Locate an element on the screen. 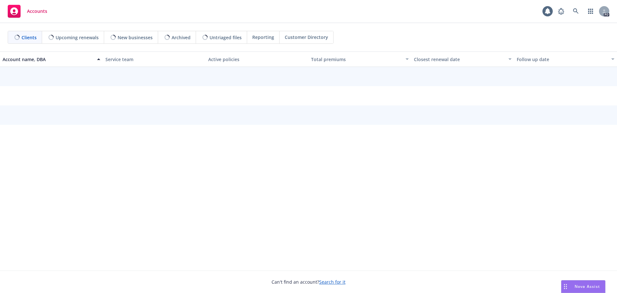 This screenshot has height=293, width=617. a: Accounts is located at coordinates (27, 11).